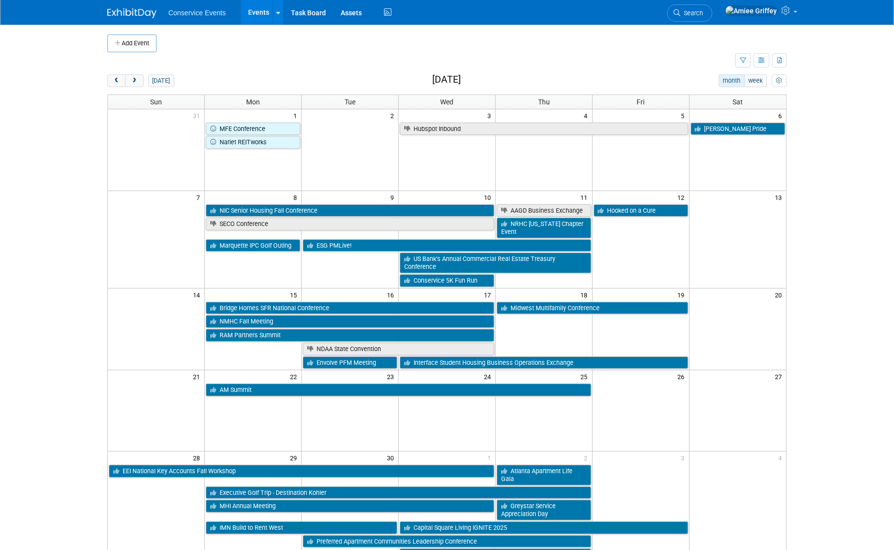 The height and width of the screenshot is (550, 894). Describe the element at coordinates (350, 363) in the screenshot. I see `a: Envolve PFM Meeting` at that location.